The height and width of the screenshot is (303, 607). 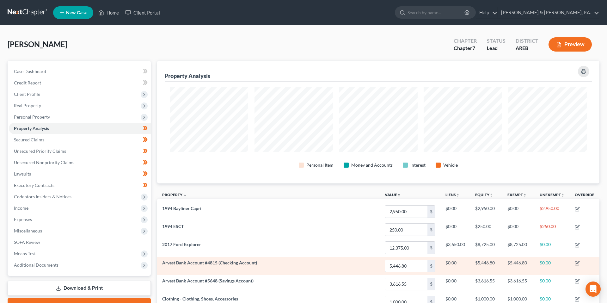 I want to click on a: Unsecured Nonpriority Claims, so click(x=80, y=162).